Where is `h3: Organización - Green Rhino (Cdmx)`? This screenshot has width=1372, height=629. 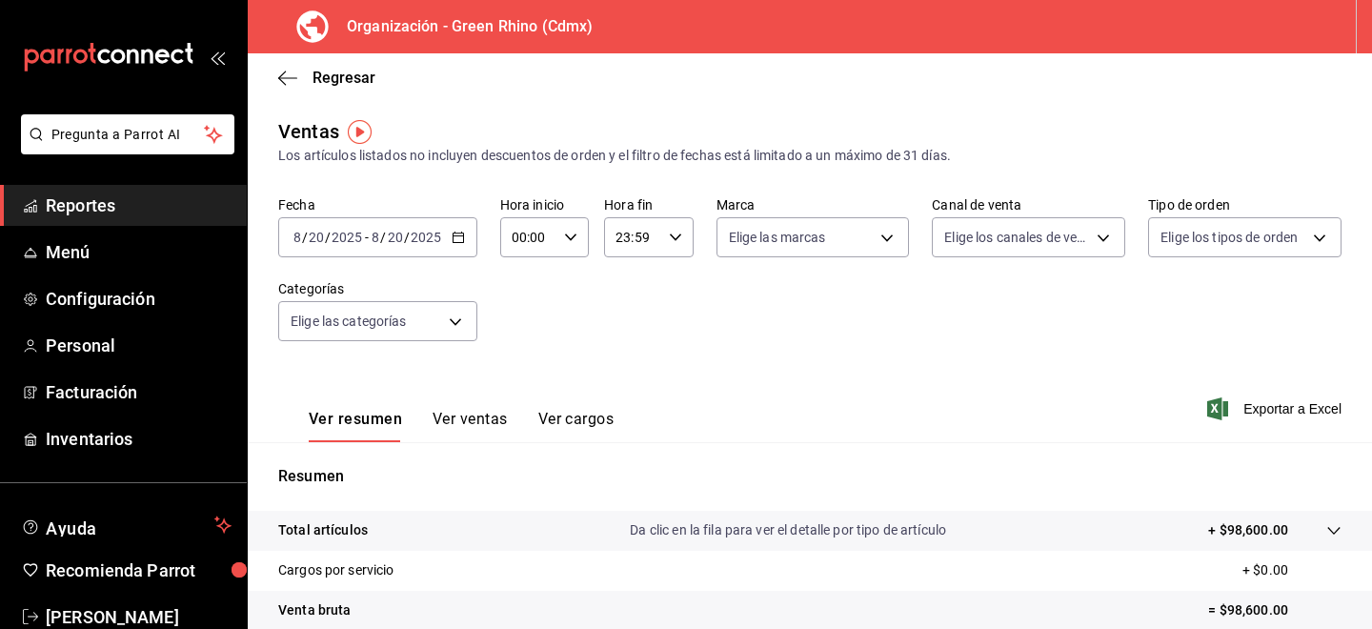
h3: Organización - Green Rhino (Cdmx) is located at coordinates (462, 27).